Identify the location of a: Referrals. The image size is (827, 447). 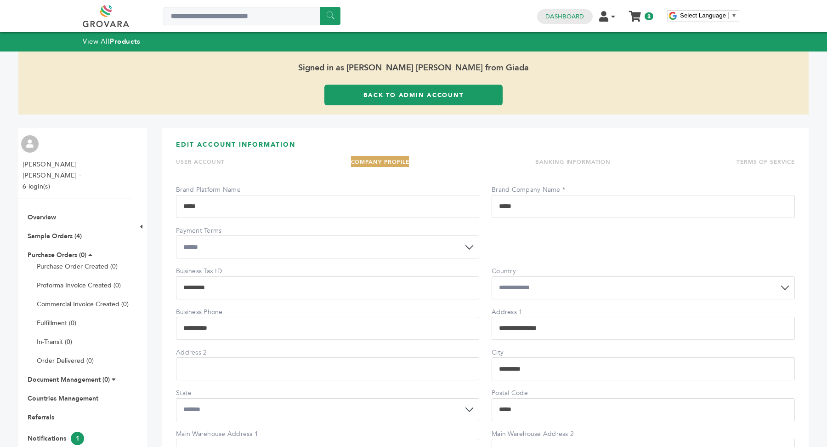
(41, 417).